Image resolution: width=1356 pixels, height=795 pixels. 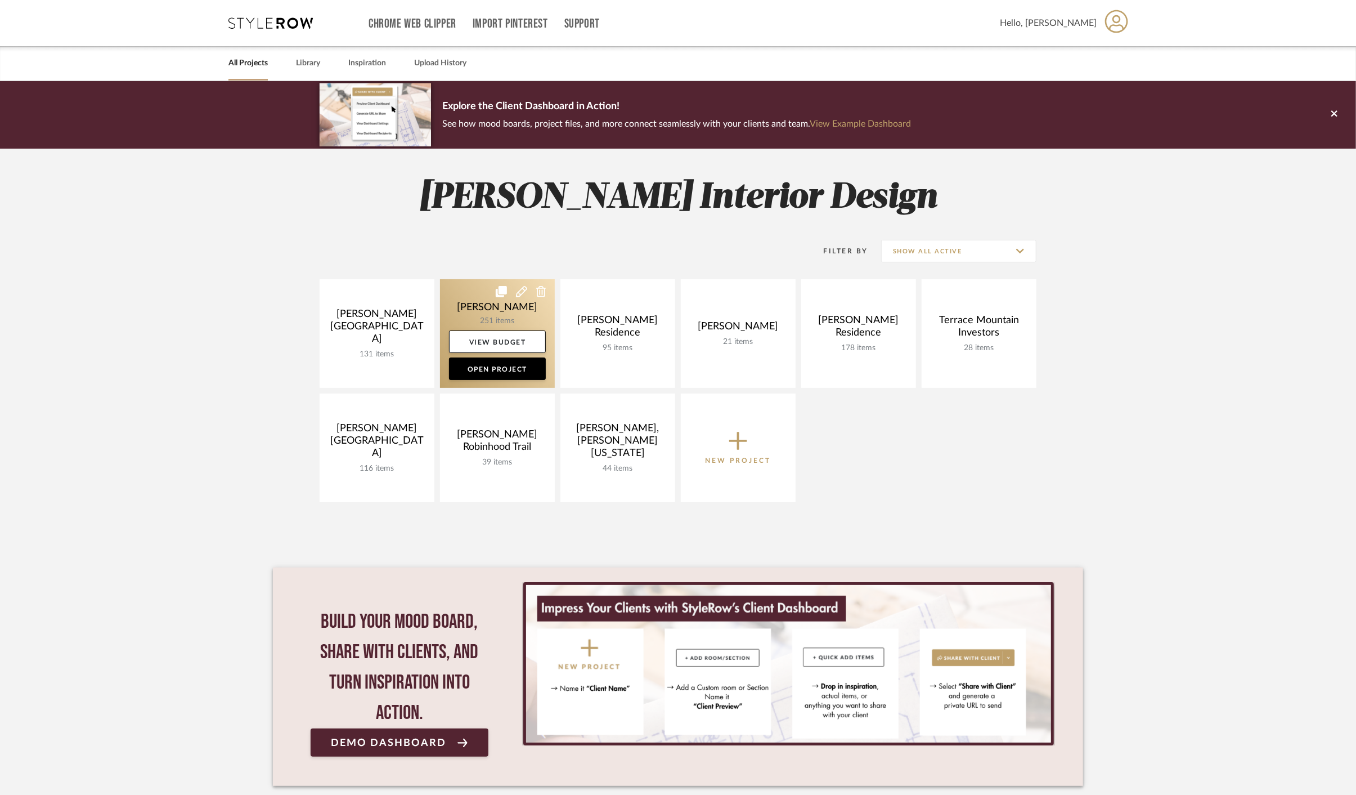 What do you see at coordinates (400, 667) in the screenshot?
I see `div: Build your mood board, share with clients, and turn inspiration into action.` at bounding box center [400, 667].